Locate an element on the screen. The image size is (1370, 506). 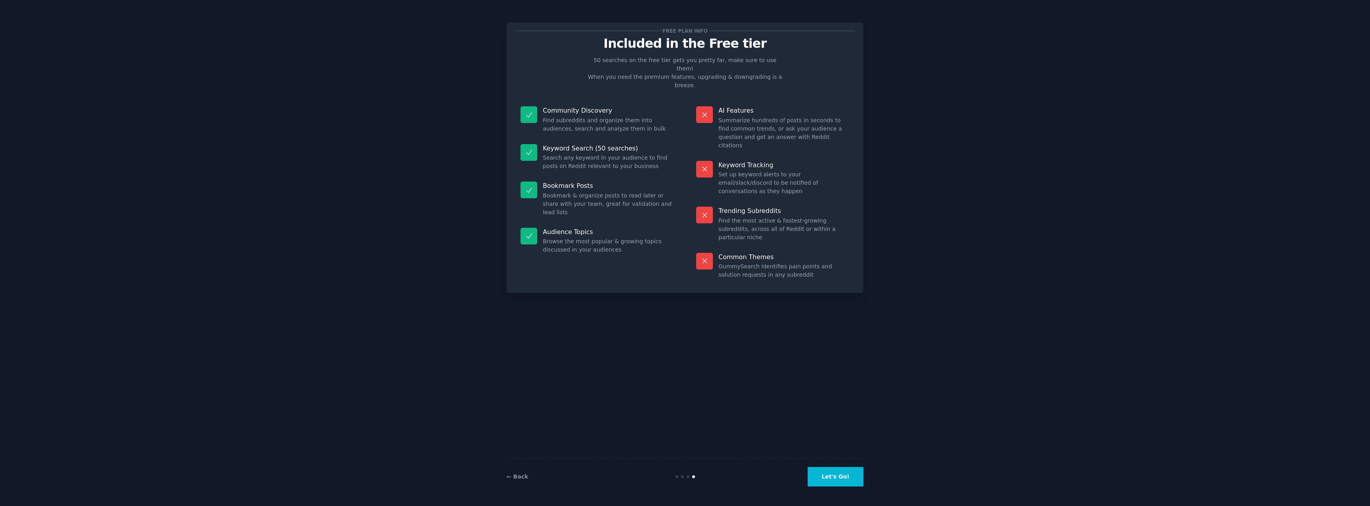
dd: Set up keyword alerts to your email/slack/discord to be notified of conversations as they happen is located at coordinates (784, 183).